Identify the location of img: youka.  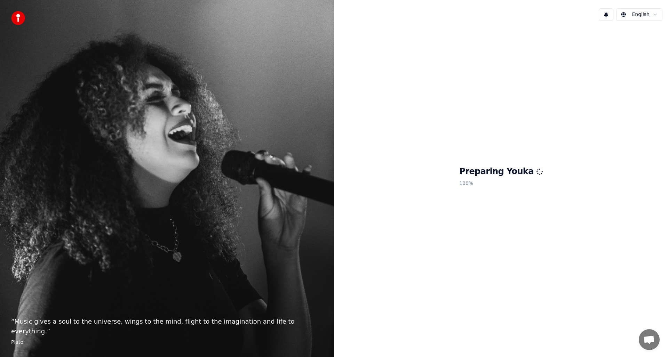
(18, 18).